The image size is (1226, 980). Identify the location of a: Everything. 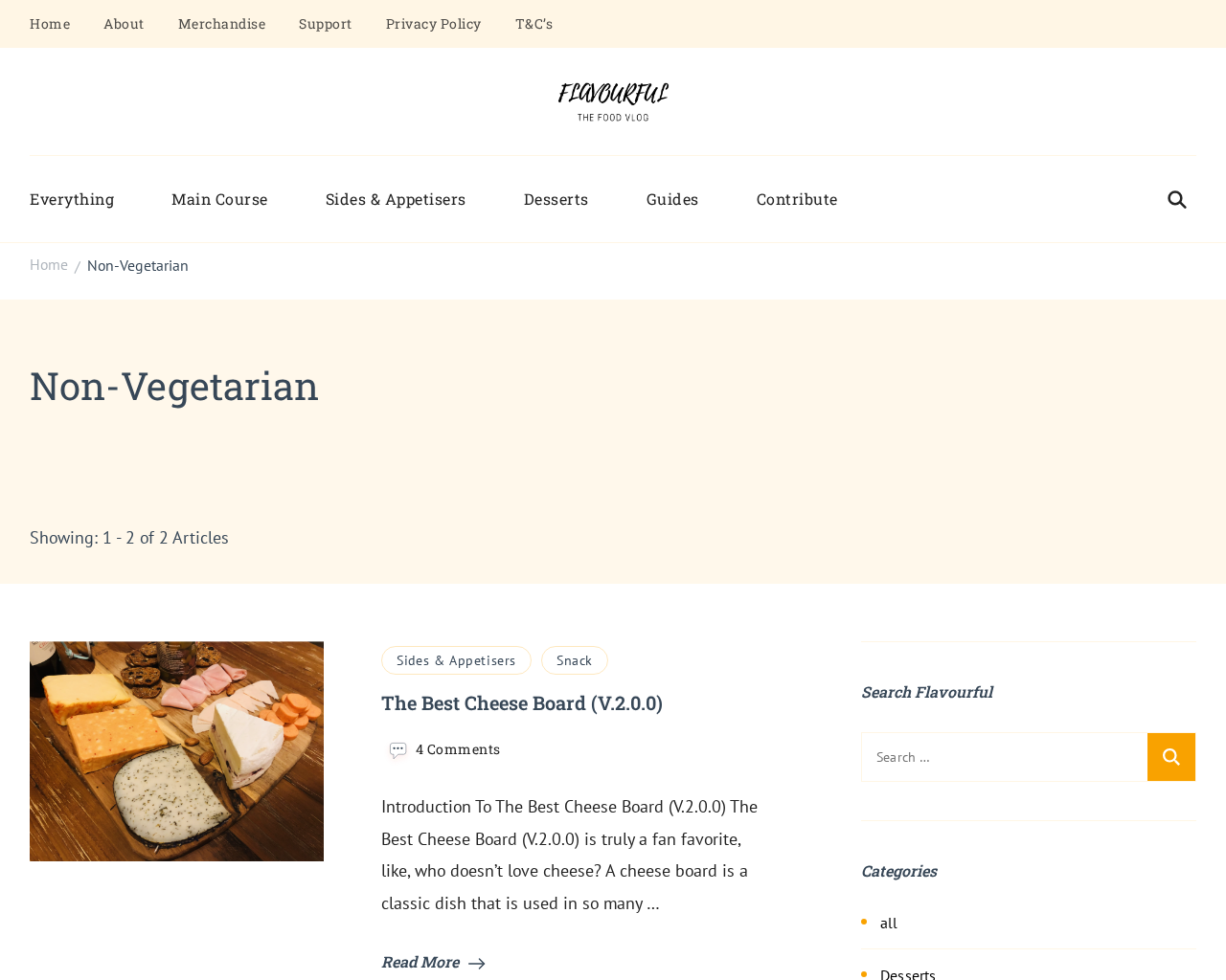
(86, 199).